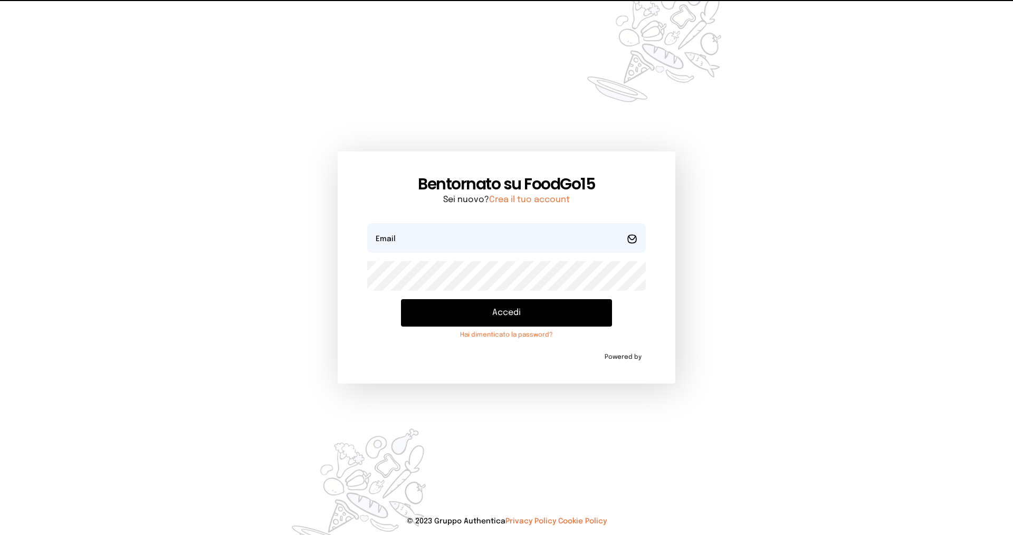 This screenshot has height=535, width=1013. What do you see at coordinates (506, 521) in the screenshot?
I see `p: © 2023 Gruppo Authentica` at bounding box center [506, 521].